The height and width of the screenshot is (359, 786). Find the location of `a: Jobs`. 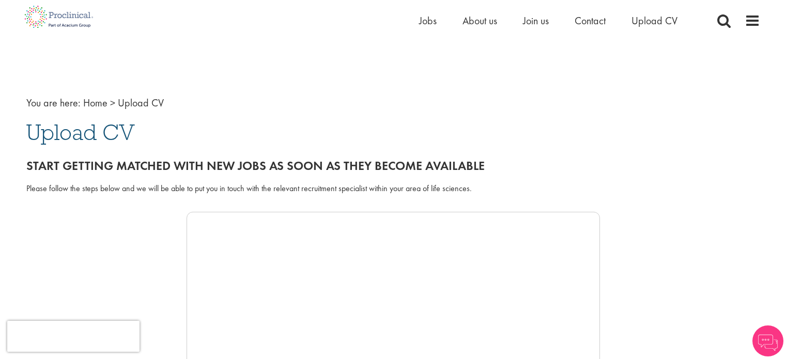

a: Jobs is located at coordinates (428, 21).